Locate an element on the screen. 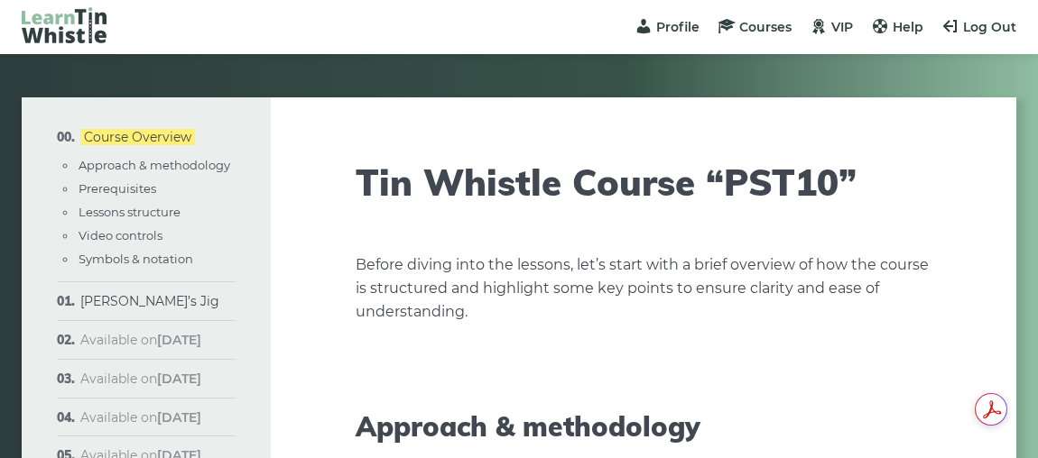 This screenshot has width=1038, height=458. span: Log Out is located at coordinates (989, 27).